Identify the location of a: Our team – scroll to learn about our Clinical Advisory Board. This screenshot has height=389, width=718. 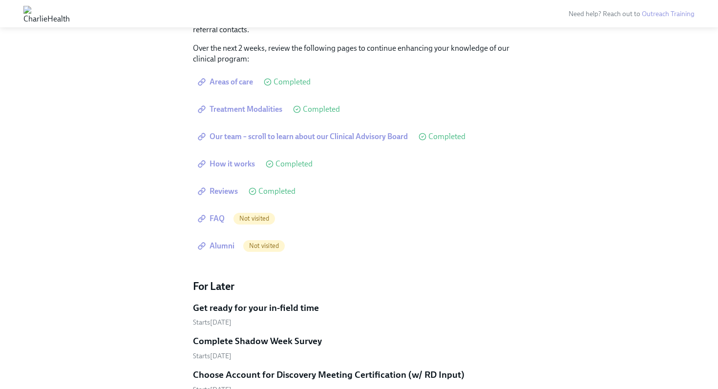
(304, 137).